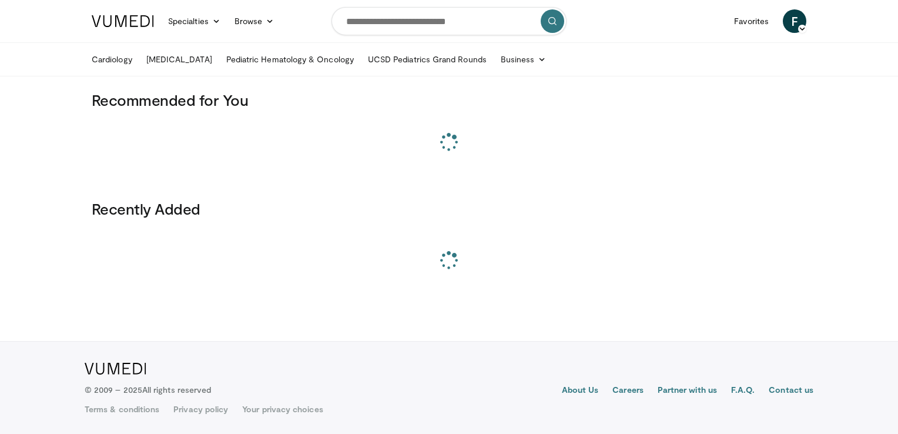 The height and width of the screenshot is (434, 898). What do you see at coordinates (290, 59) in the screenshot?
I see `a: Pediatric Hematology & Oncology` at bounding box center [290, 59].